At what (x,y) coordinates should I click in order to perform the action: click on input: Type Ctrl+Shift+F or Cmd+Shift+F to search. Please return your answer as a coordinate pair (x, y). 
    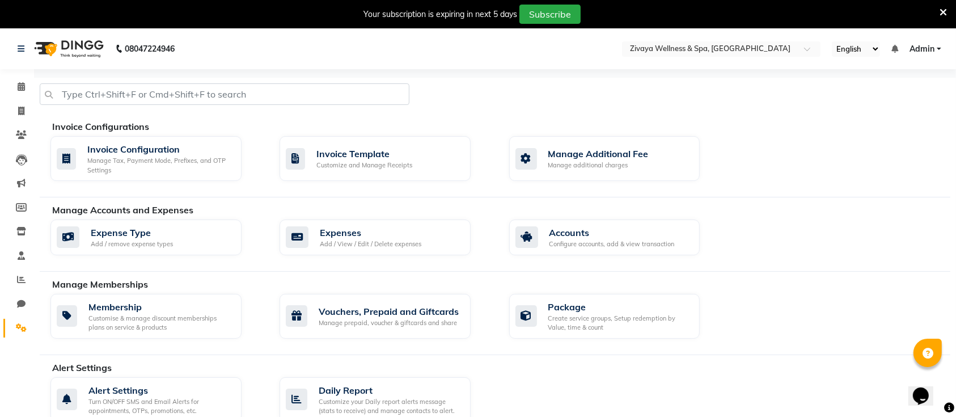
    Looking at the image, I should click on (225, 94).